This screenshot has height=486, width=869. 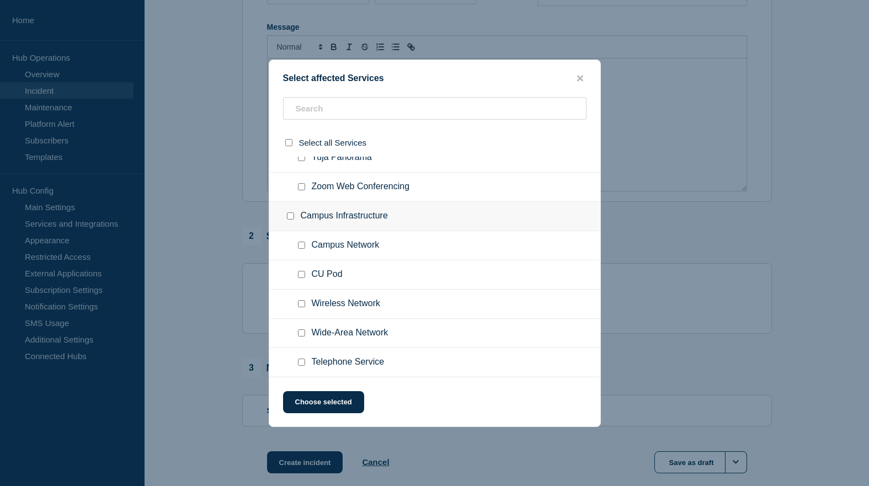 I want to click on span: Select all Services, so click(x=333, y=142).